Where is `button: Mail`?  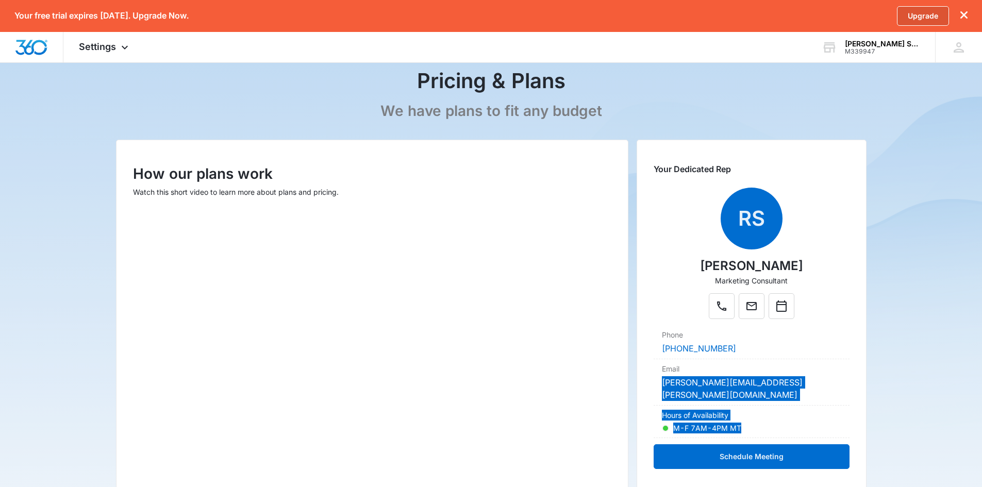 button: Mail is located at coordinates (752, 306).